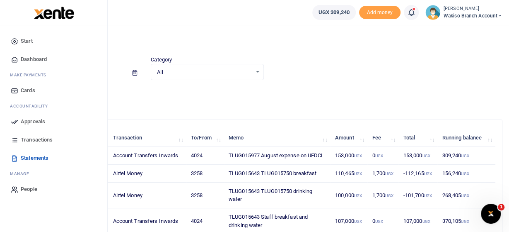 The image size is (509, 232). Describe the element at coordinates (277, 173) in the screenshot. I see `td: TLUG015643 TLUG015750 breakfast` at that location.